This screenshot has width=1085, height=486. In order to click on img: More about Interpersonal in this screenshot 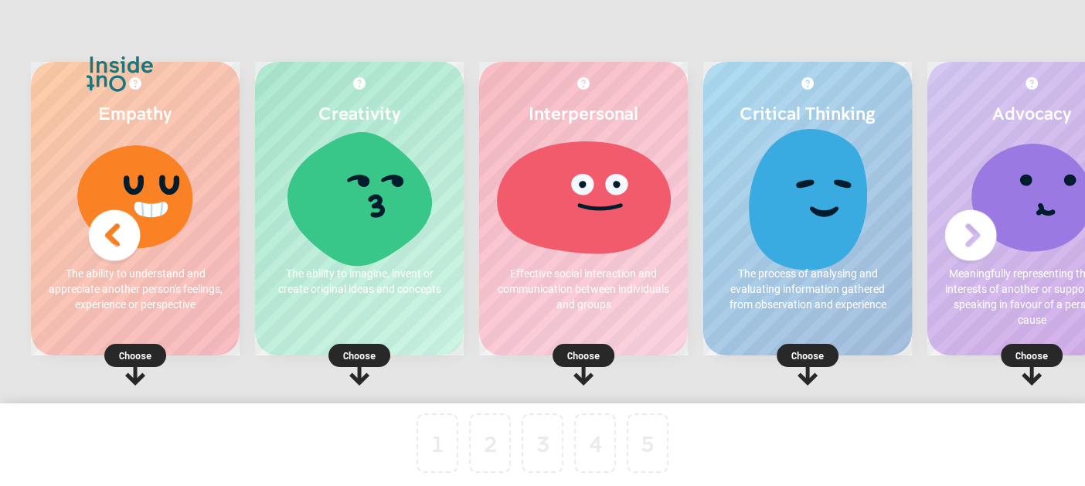, I will do `click(584, 83)`.